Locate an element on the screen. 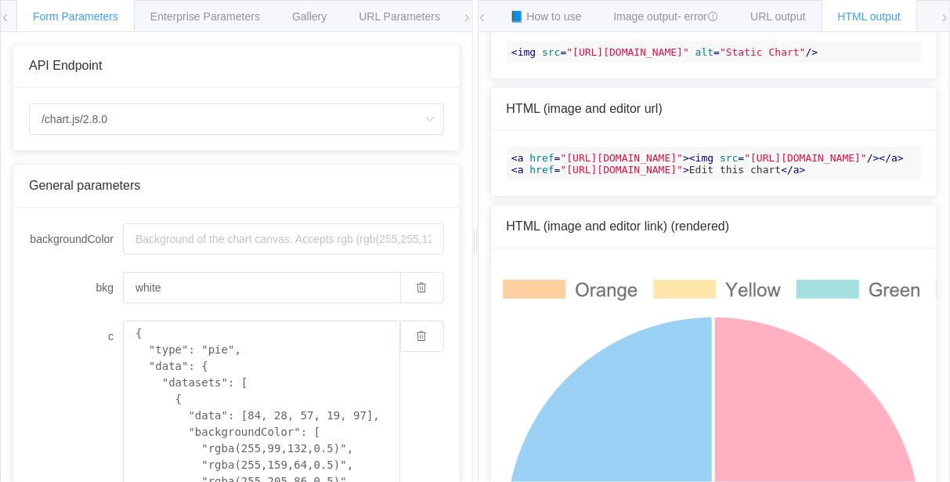  span: HTML (image and editor link) (rendered) is located at coordinates (618, 226).